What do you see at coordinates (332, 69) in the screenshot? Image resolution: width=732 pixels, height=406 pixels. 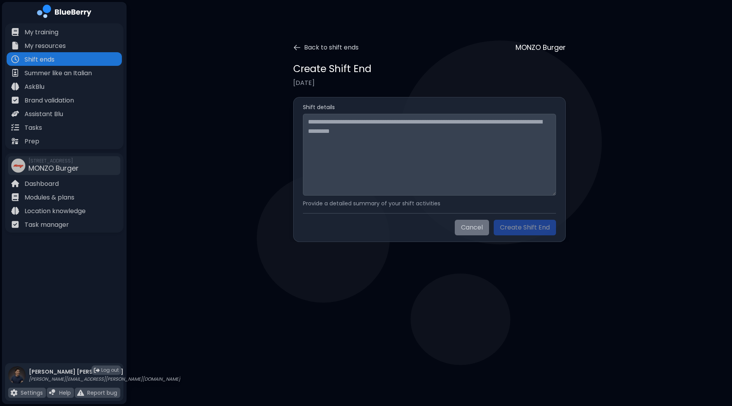 I see `h1: Create Shift End` at bounding box center [332, 69].